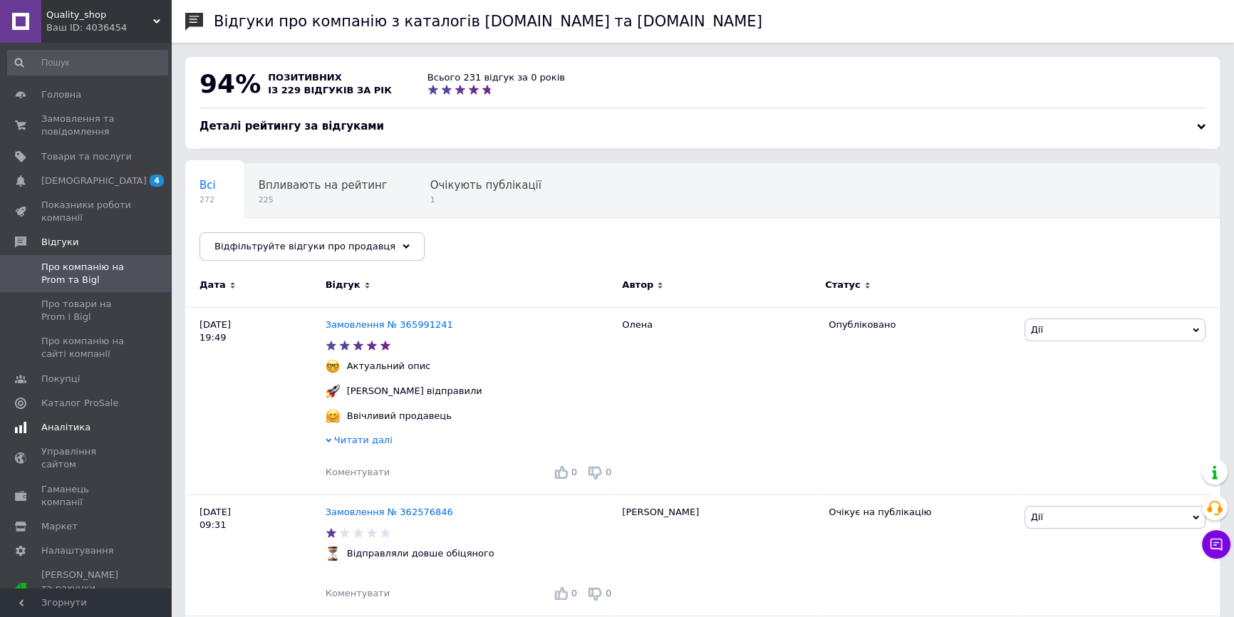 The width and height of the screenshot is (1234, 617). What do you see at coordinates (399, 416) in the screenshot?
I see `div: Ввічливий продавець` at bounding box center [399, 416].